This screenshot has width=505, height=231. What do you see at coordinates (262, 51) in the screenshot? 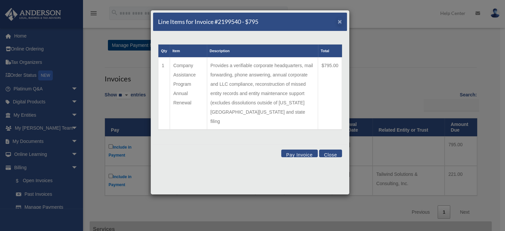
I see `th: Description` at bounding box center [262, 51].